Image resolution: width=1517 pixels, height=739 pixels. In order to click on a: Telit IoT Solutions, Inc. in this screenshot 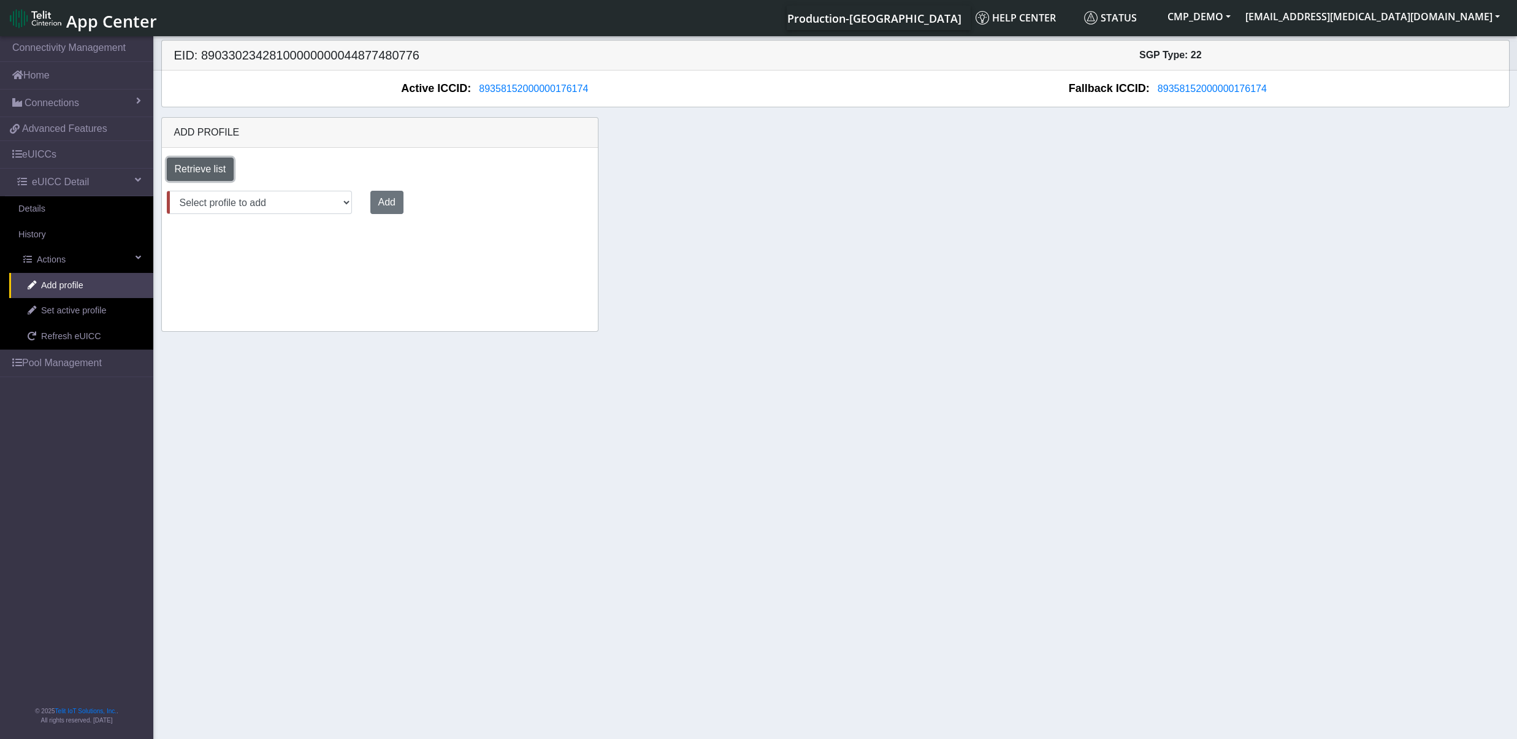, I will do `click(86, 711)`.